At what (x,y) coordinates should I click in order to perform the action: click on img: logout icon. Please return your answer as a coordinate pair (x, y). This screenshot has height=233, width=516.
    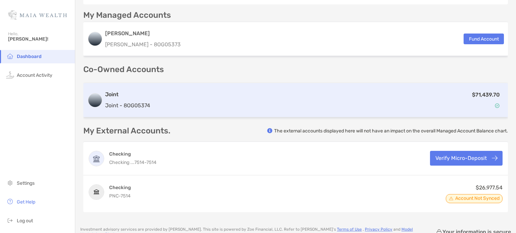
    Looking at the image, I should click on (10, 221).